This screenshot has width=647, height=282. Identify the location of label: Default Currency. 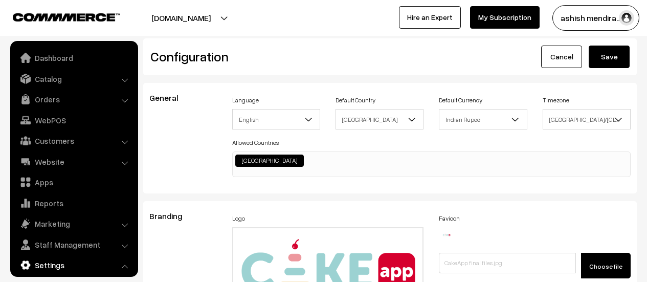
(461, 100).